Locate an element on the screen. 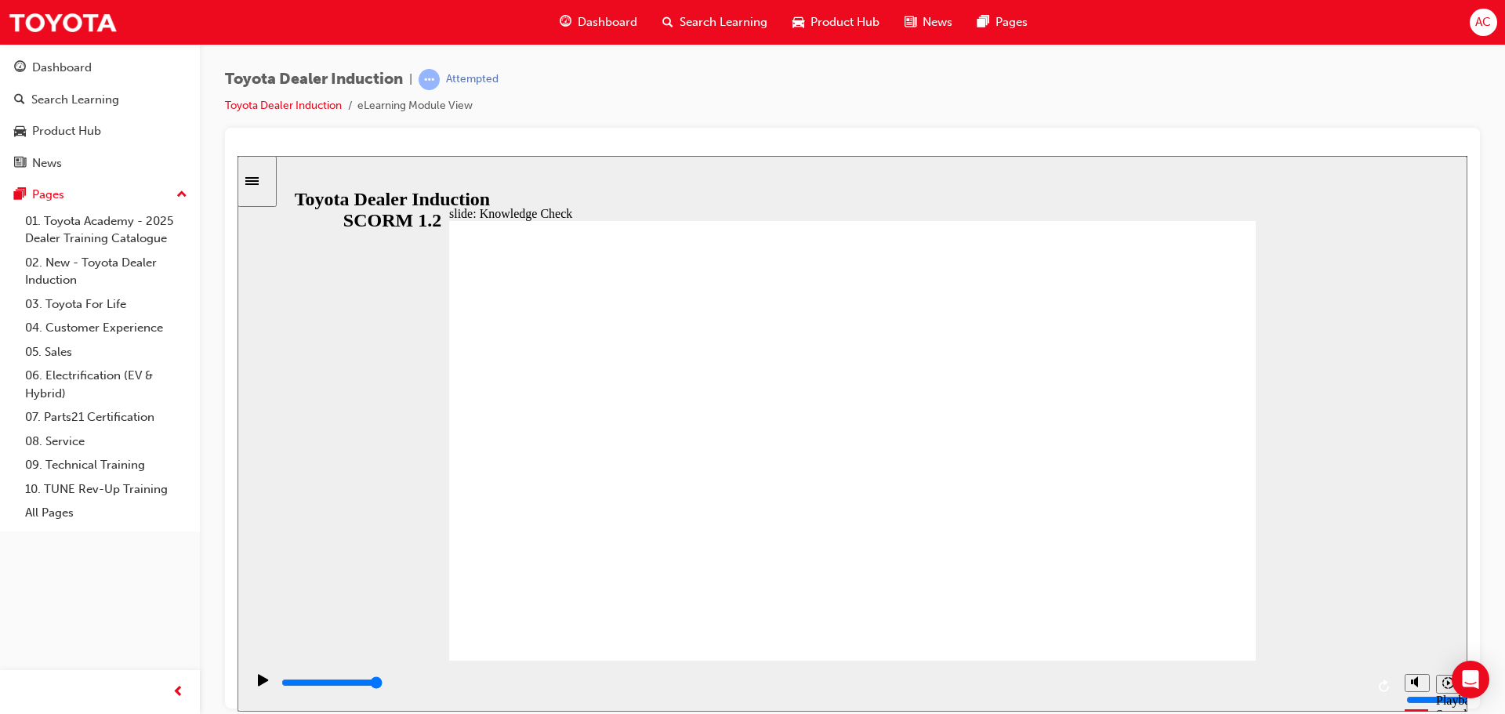  a: 02. New - Toyota Dealer Induction is located at coordinates (106, 271).